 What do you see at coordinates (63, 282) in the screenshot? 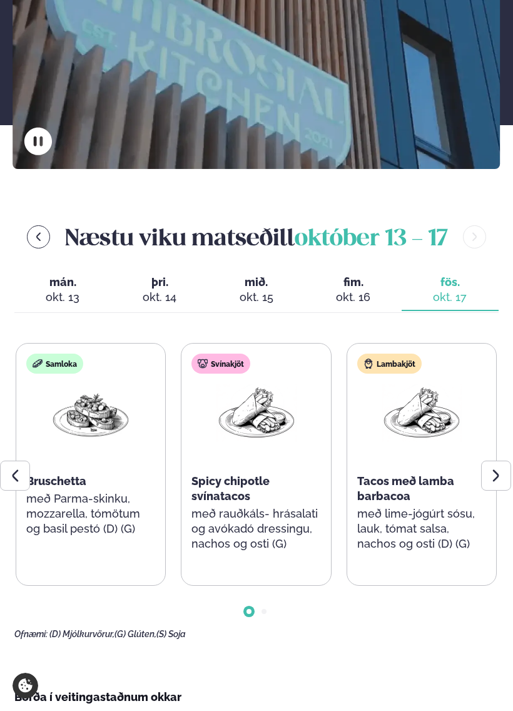
I see `span: mán.` at bounding box center [63, 282].